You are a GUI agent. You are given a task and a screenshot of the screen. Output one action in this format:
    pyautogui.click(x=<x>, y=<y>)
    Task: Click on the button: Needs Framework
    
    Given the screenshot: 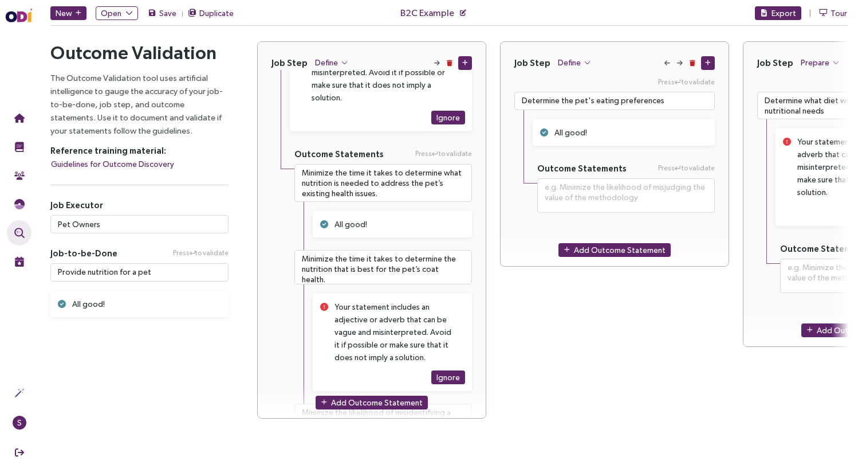 What is the action you would take?
    pyautogui.click(x=19, y=204)
    